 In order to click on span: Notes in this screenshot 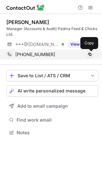, I will do `click(56, 133)`.